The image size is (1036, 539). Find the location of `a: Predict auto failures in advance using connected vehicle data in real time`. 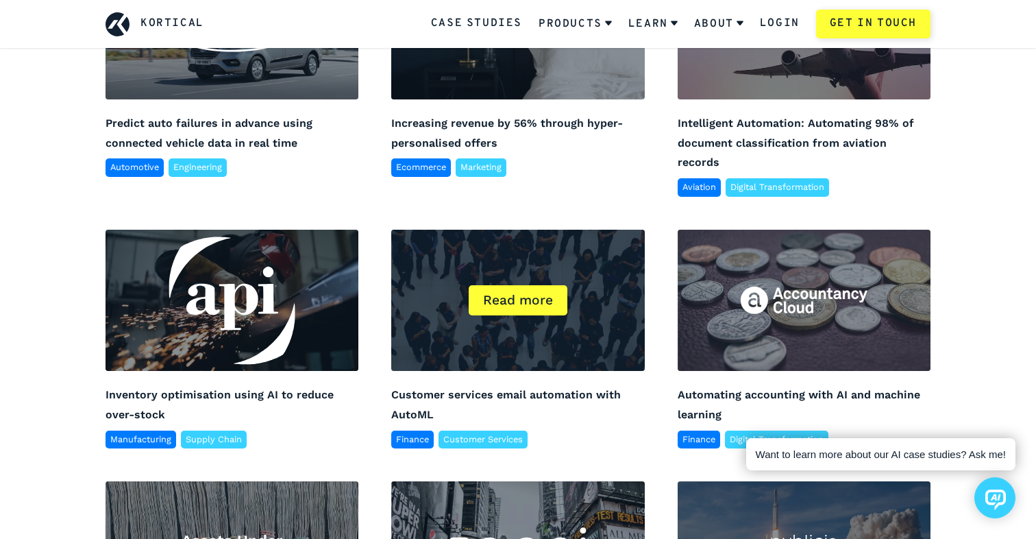

a: Predict auto failures in advance using connected vehicle data in real time is located at coordinates (209, 133).